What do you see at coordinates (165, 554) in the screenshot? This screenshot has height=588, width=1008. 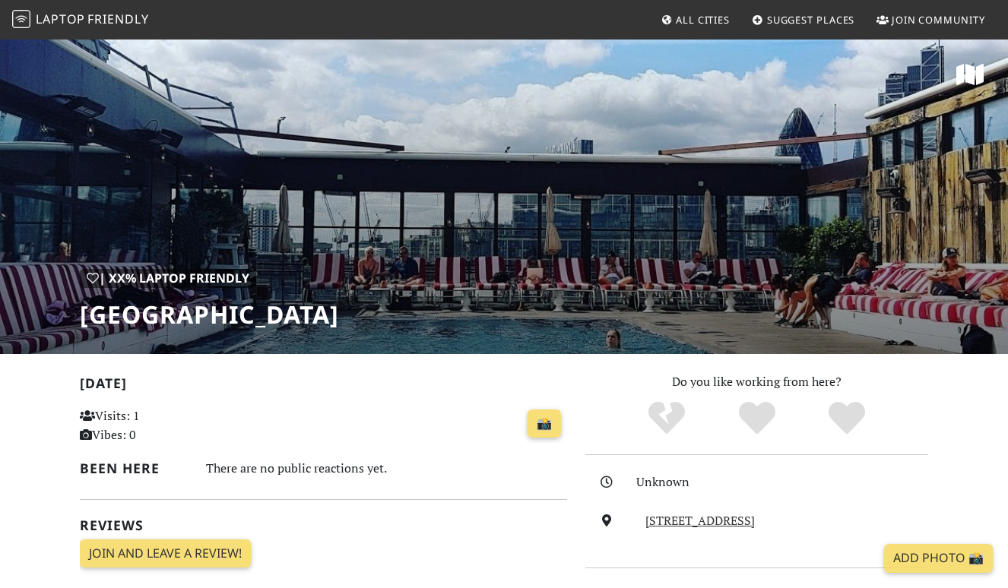 I see `a: Join and leave a review!` at bounding box center [165, 554].